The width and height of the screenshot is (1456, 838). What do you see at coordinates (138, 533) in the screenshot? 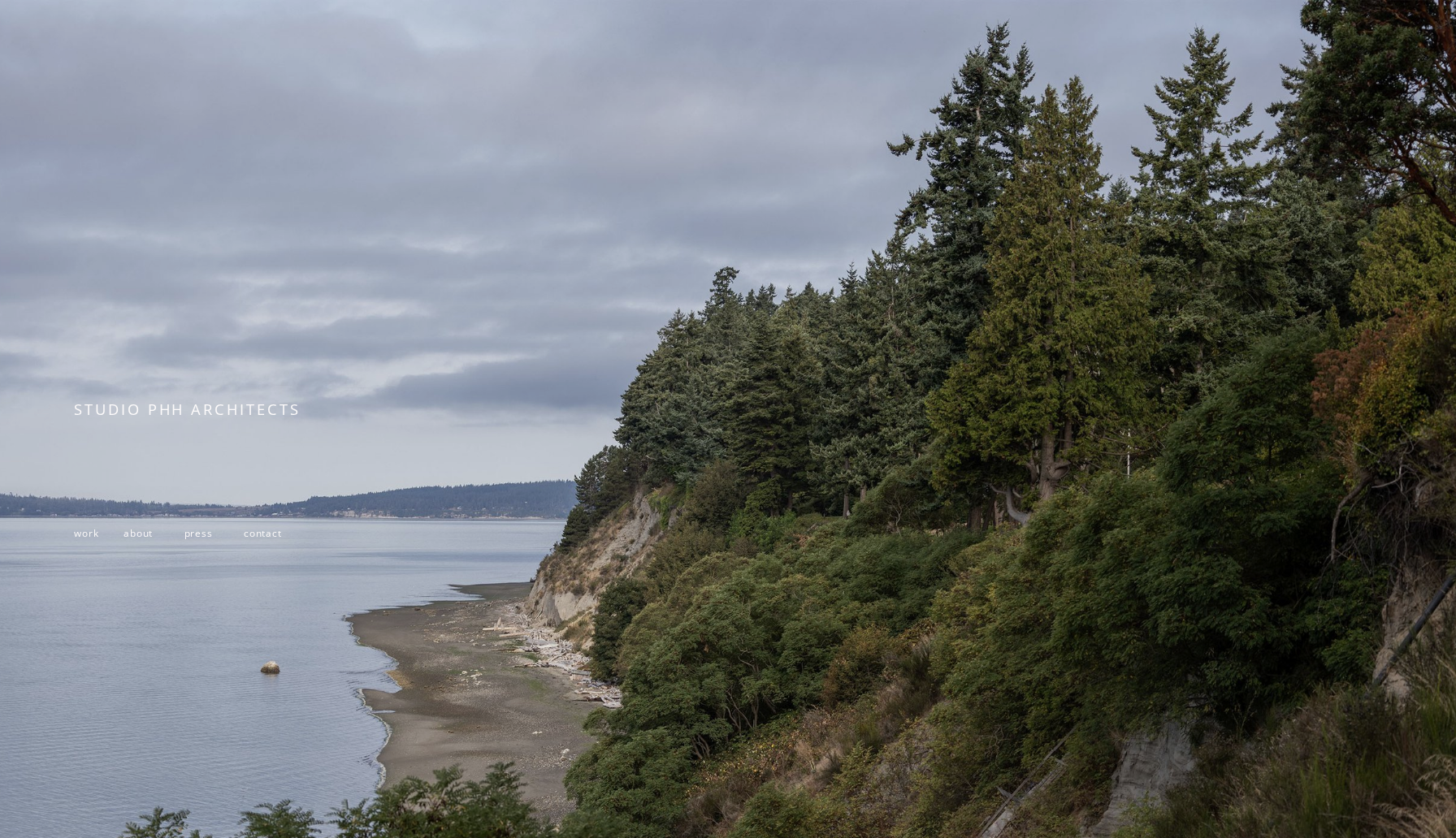
I see `a: about` at bounding box center [138, 533].